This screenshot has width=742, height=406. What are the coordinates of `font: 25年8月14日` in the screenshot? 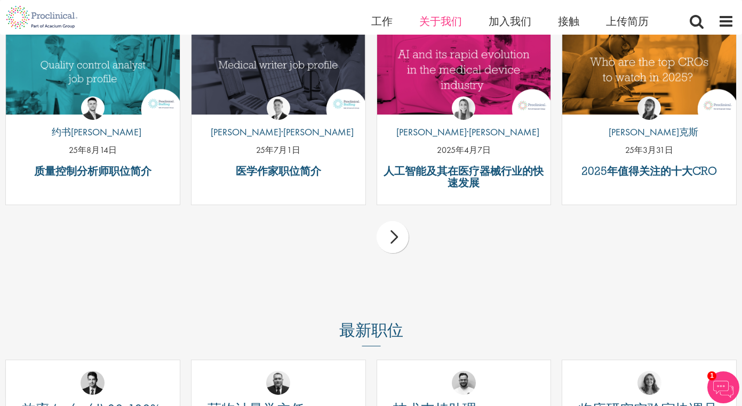 It's located at (93, 150).